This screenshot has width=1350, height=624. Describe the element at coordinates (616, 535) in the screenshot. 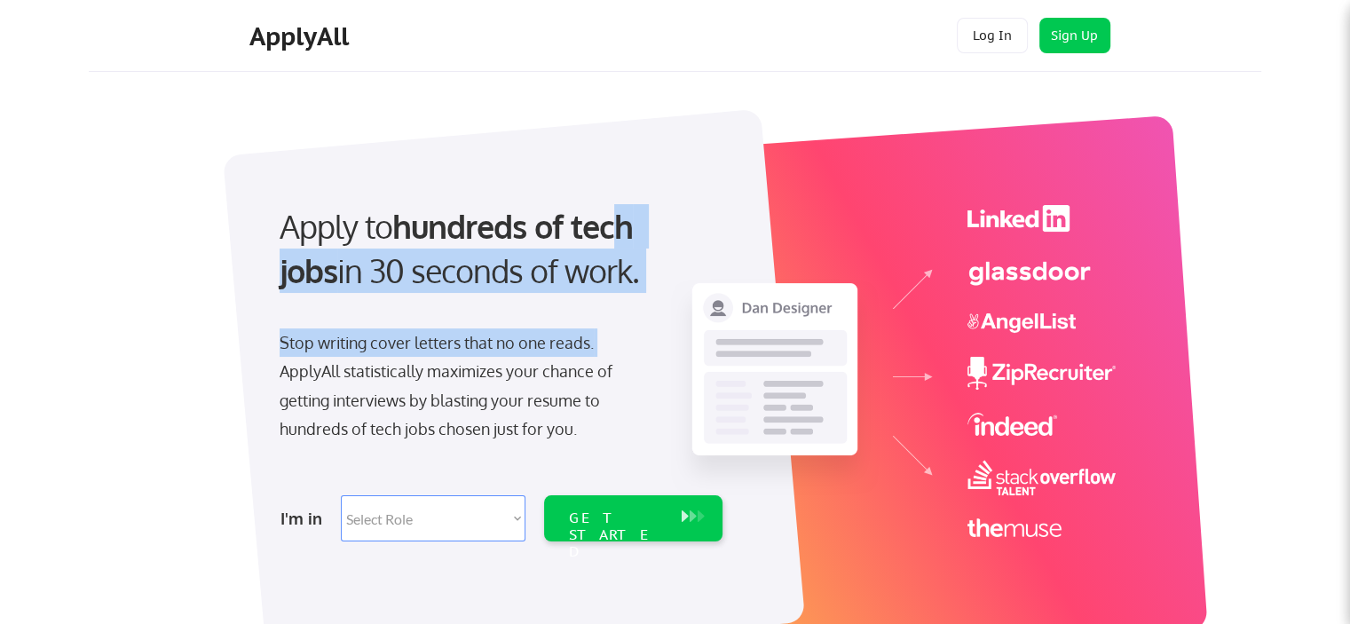

I see `div: GET STARTED` at that location.